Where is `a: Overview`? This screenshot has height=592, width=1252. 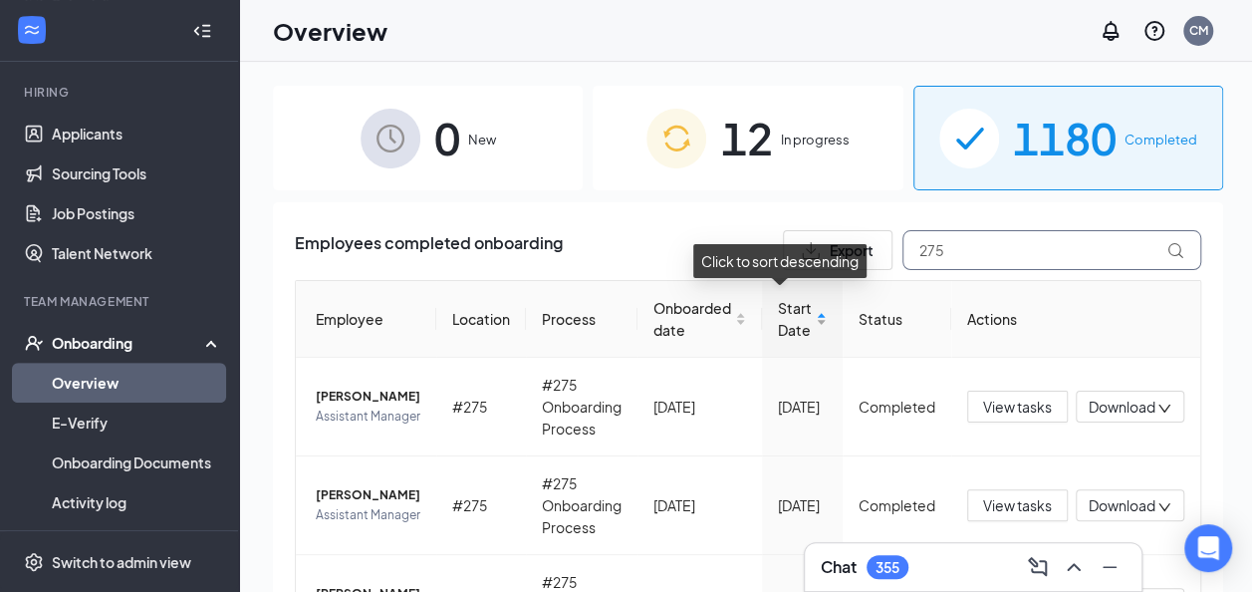
a: Overview is located at coordinates (136, 383).